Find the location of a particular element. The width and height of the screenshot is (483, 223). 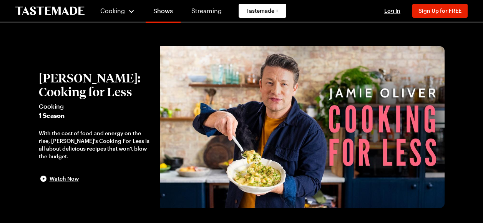

button: Cooking is located at coordinates (117, 11).